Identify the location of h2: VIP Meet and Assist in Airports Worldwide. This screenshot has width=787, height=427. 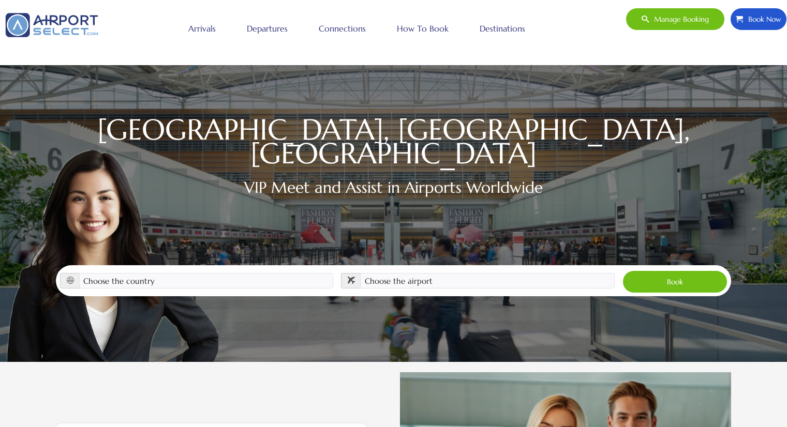
(393, 187).